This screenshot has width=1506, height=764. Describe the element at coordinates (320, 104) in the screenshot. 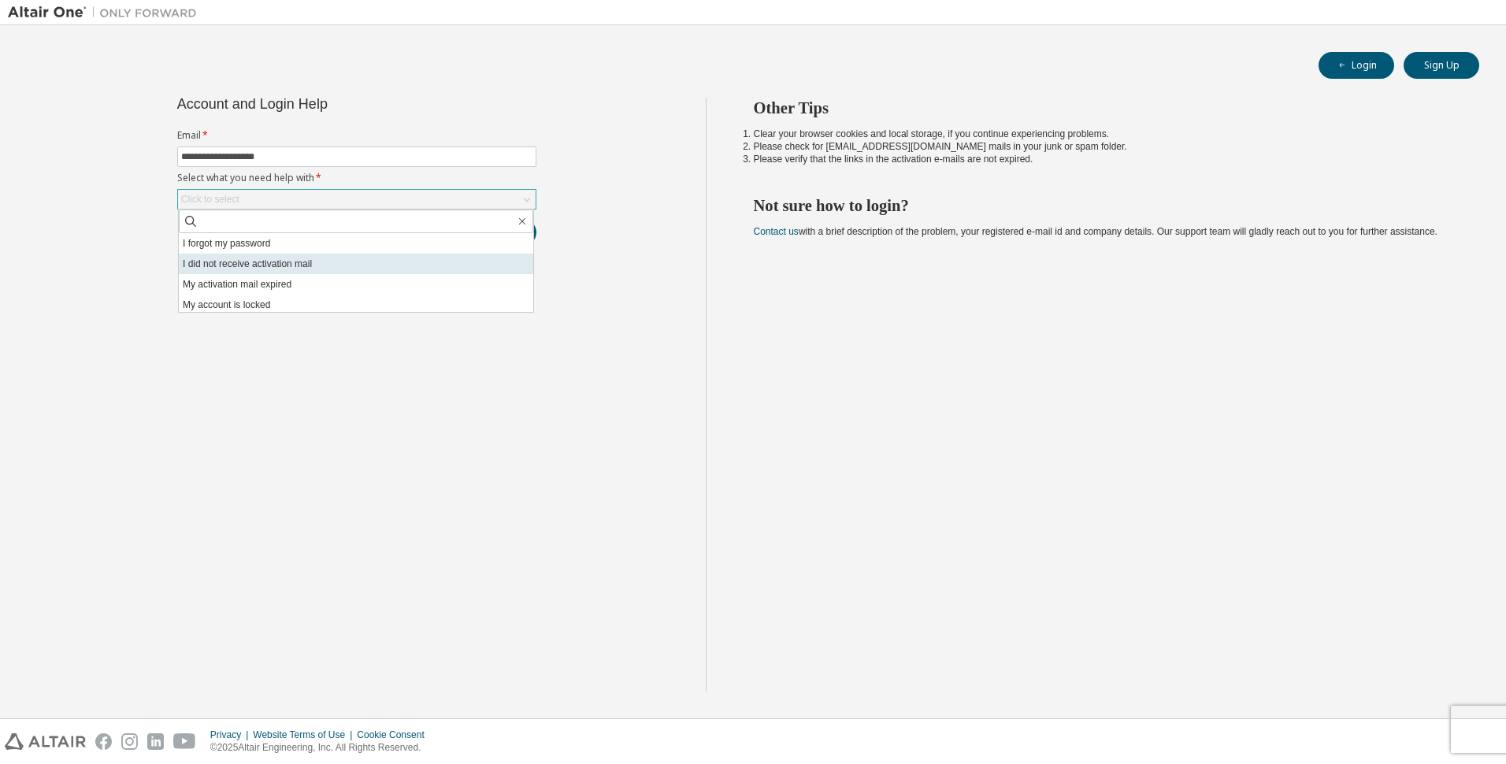

I see `div: Account and Login Help` at that location.